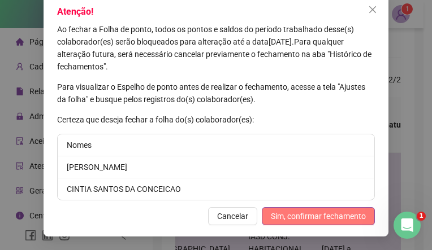 This screenshot has height=250, width=432. Describe the element at coordinates (232, 216) in the screenshot. I see `button: Cancelar` at that location.